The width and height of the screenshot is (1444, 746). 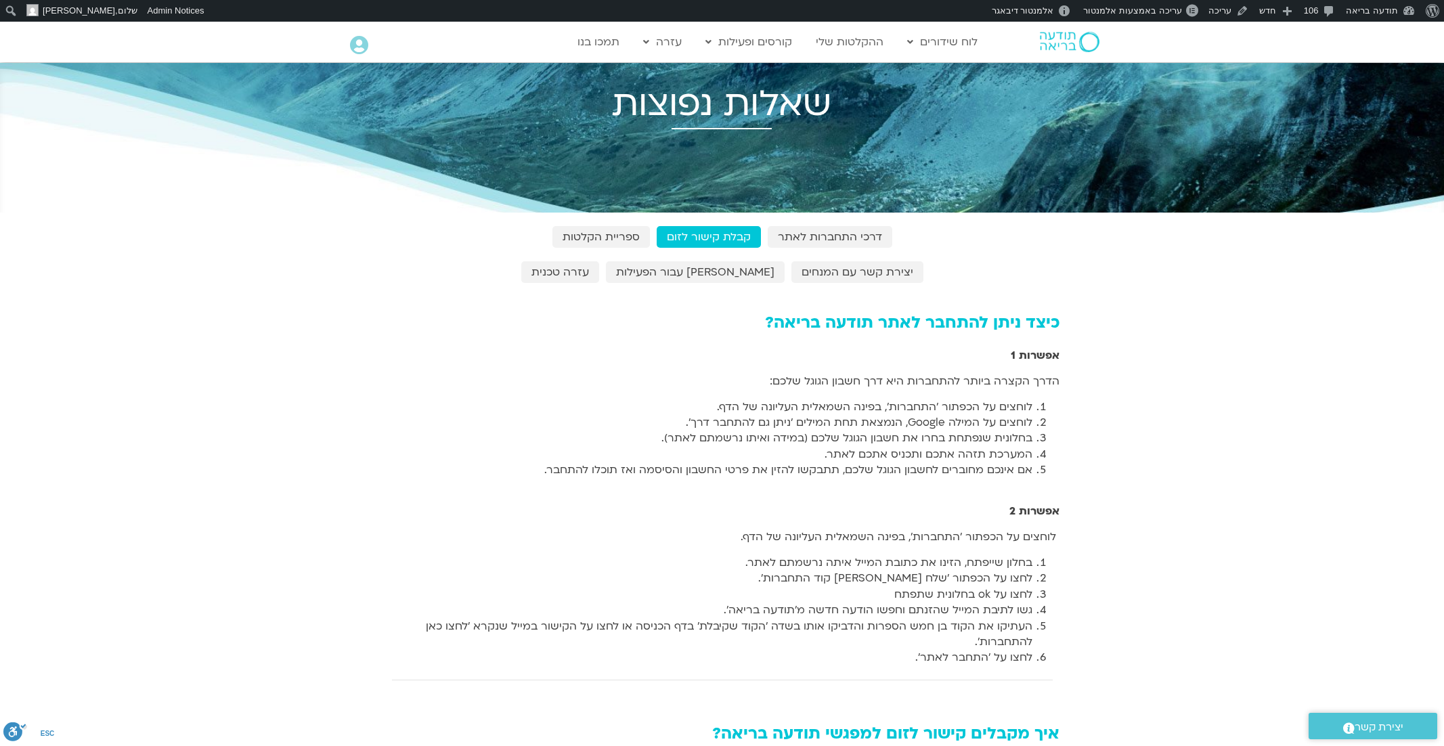 What do you see at coordinates (709, 454) in the screenshot?
I see `li: המערכת תזהה אתכם ותכניס אתכם לאתר.` at bounding box center [709, 454].